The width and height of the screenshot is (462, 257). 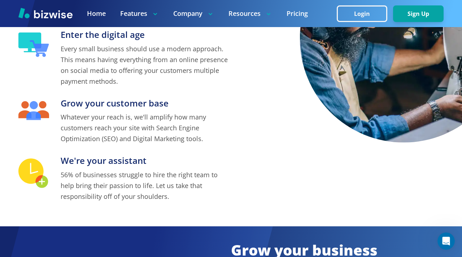 I want to click on button: Sign Up, so click(x=418, y=14).